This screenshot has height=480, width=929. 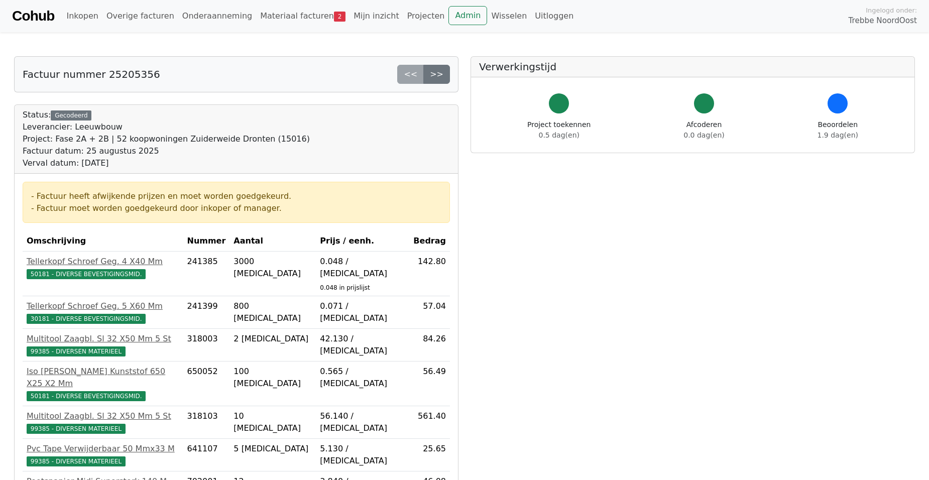 What do you see at coordinates (166, 151) in the screenshot?
I see `div: Factuur datum: 25 augustus 2025` at bounding box center [166, 151].